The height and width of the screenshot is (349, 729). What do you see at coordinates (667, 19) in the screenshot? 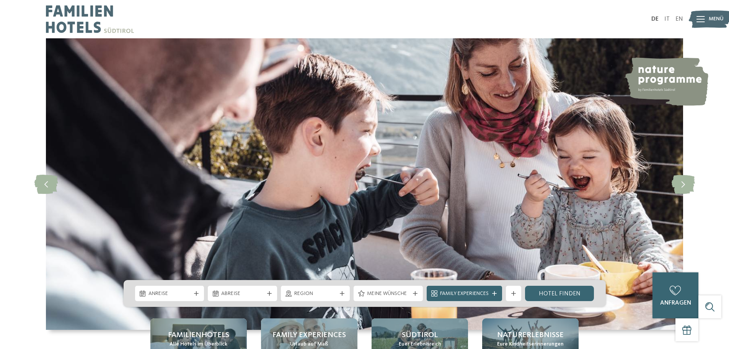
I see `a: IT` at bounding box center [667, 19].